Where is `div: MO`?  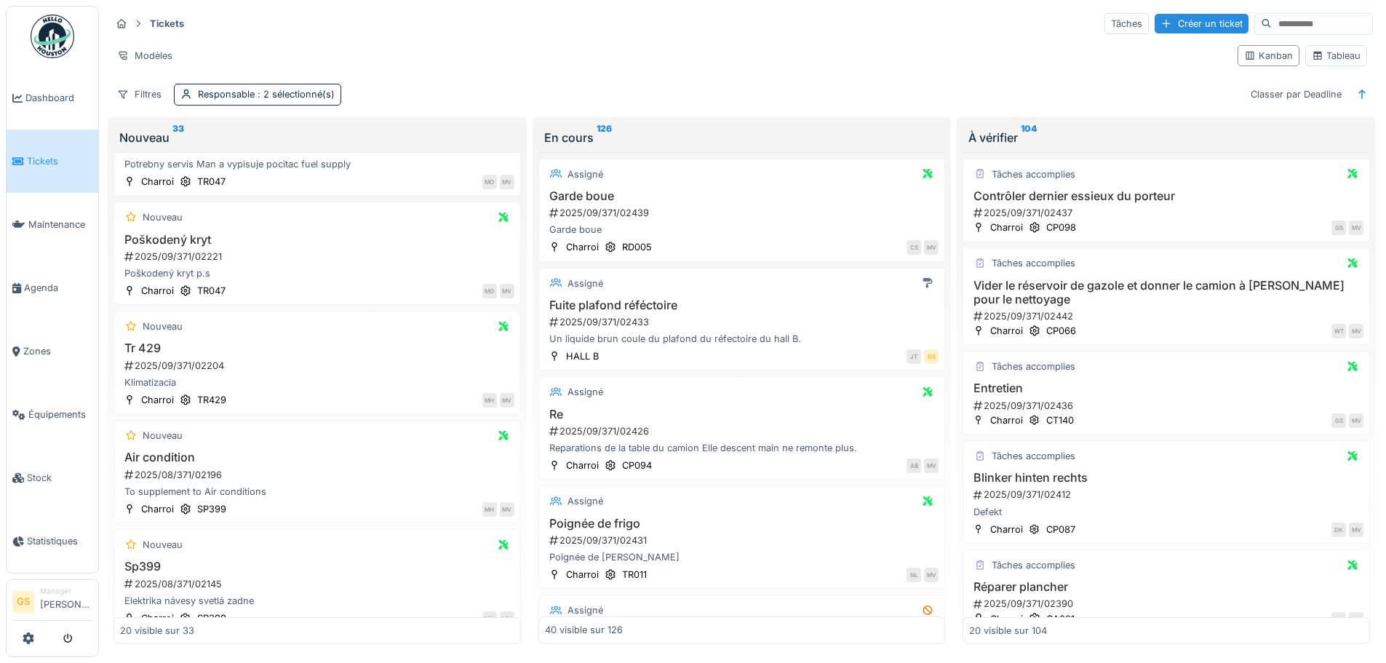
div: MO is located at coordinates (489, 291).